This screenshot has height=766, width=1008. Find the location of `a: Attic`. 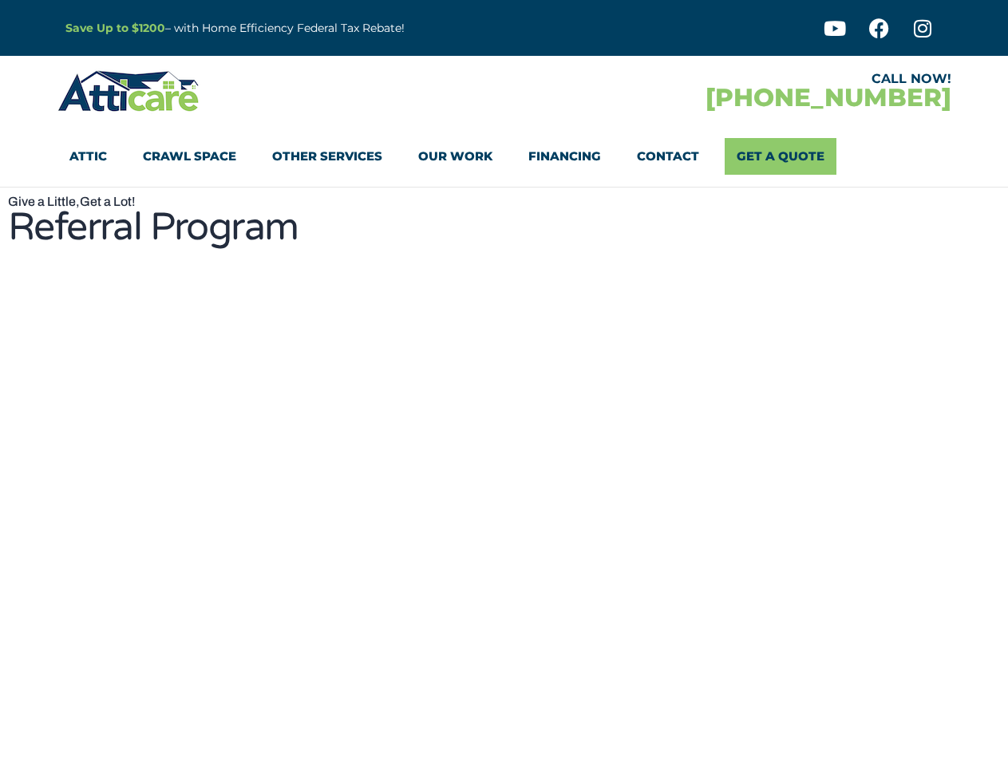

a: Attic is located at coordinates (88, 156).